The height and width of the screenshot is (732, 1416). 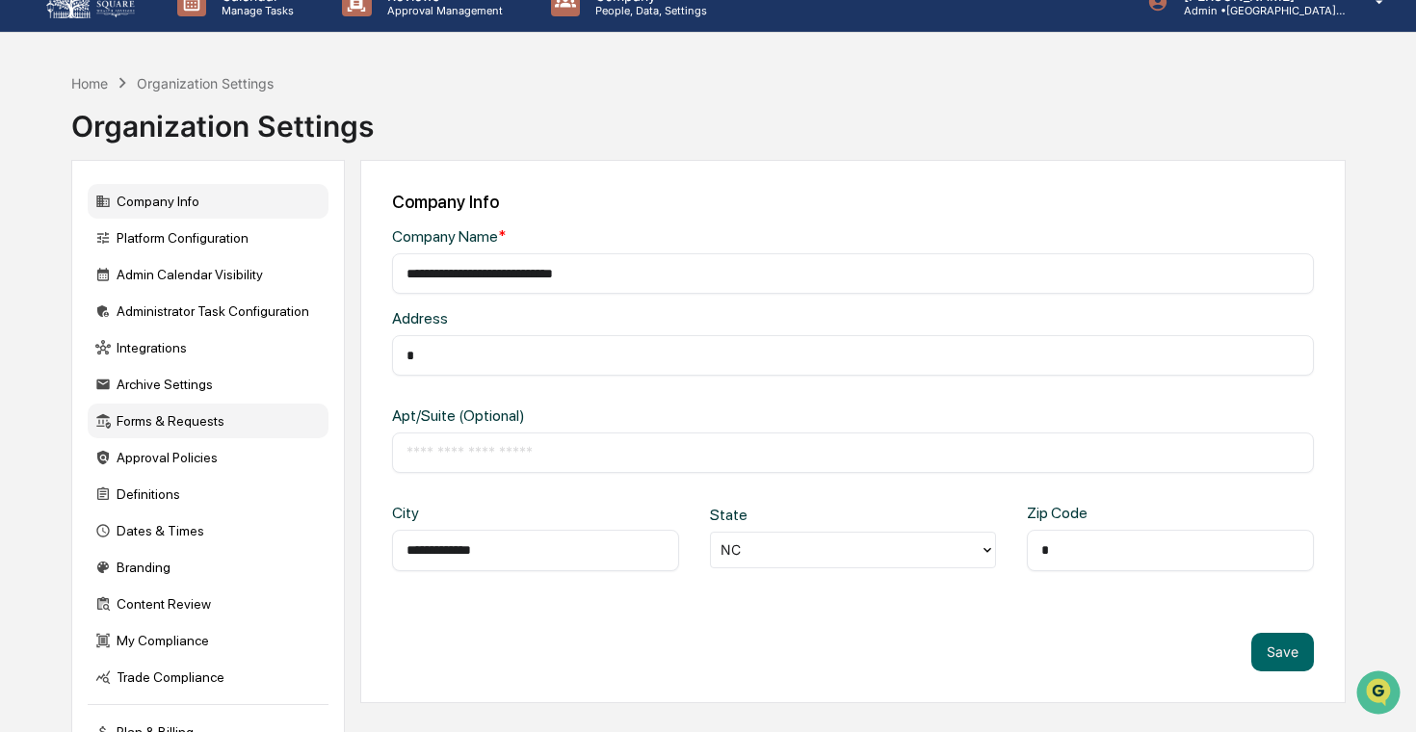 What do you see at coordinates (175, 174) in the screenshot?
I see `div: We're available if you need us!` at bounding box center [175, 174].